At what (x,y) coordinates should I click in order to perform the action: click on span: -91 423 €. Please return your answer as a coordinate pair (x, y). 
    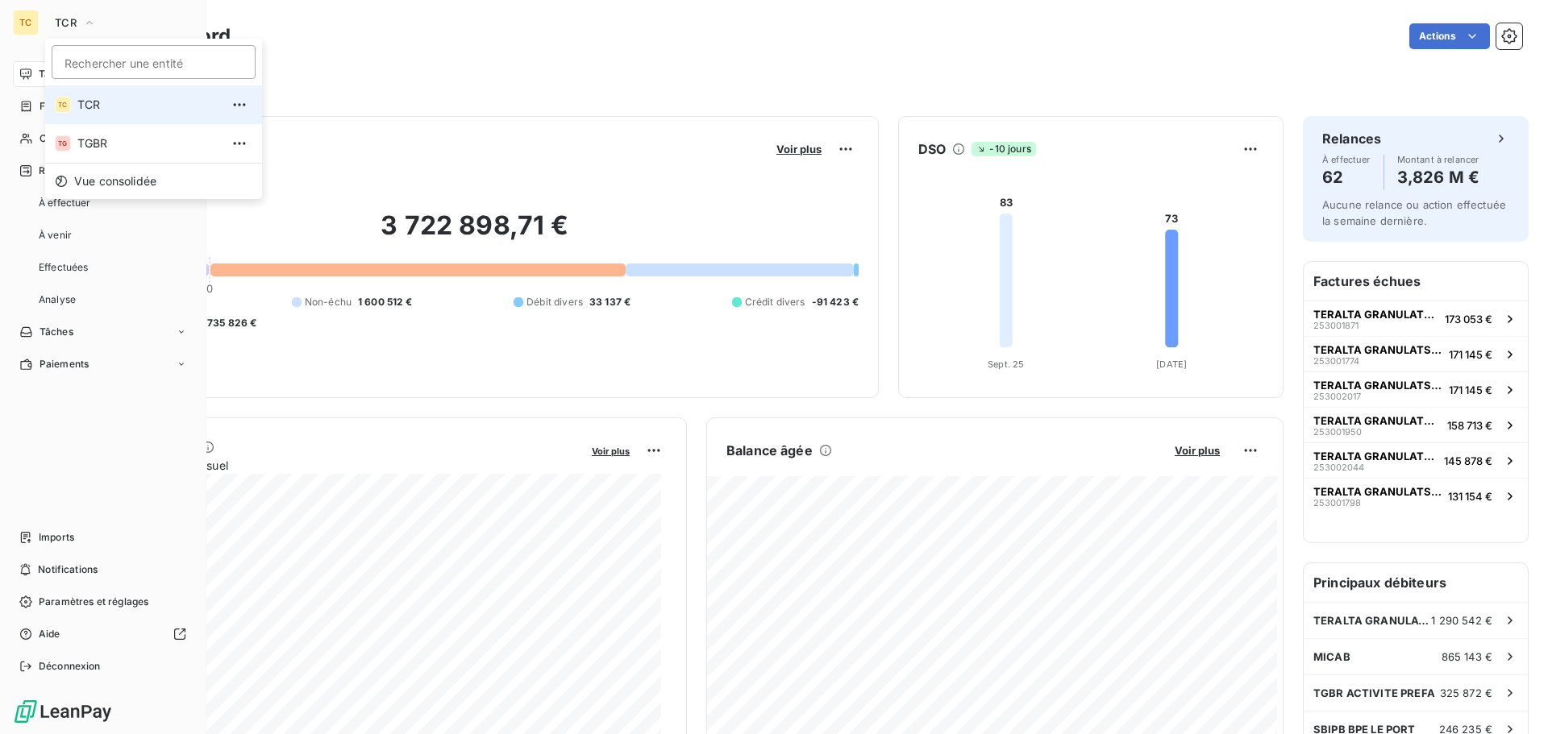
    Looking at the image, I should click on (835, 302).